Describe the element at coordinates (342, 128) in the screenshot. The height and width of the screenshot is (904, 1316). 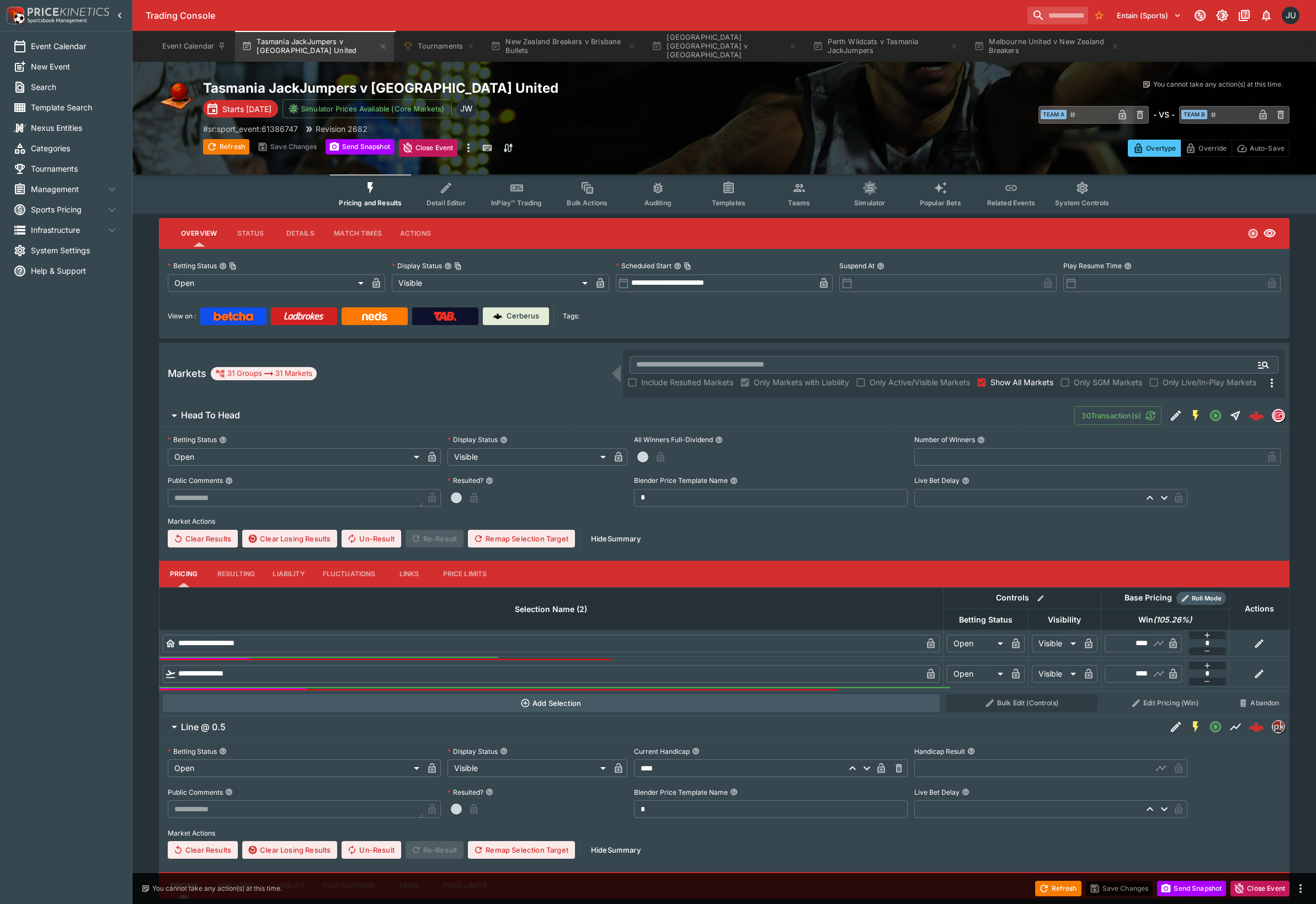
I see `p: Revision 2682` at that location.